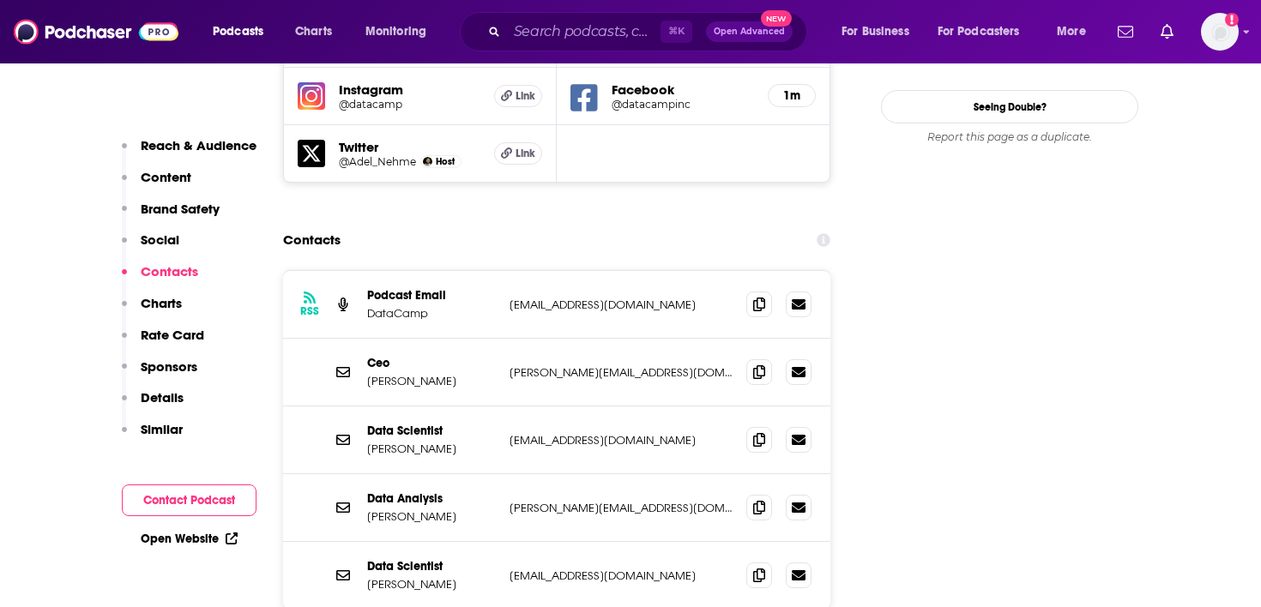 The width and height of the screenshot is (1261, 607). What do you see at coordinates (1220, 32) in the screenshot?
I see `button: Show profile menu` at bounding box center [1220, 32].